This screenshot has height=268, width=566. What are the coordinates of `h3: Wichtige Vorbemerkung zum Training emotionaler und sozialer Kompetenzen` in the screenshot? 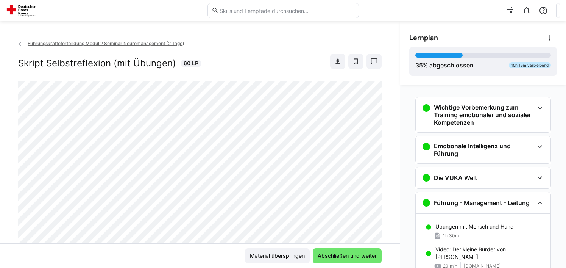 It's located at (484, 115).